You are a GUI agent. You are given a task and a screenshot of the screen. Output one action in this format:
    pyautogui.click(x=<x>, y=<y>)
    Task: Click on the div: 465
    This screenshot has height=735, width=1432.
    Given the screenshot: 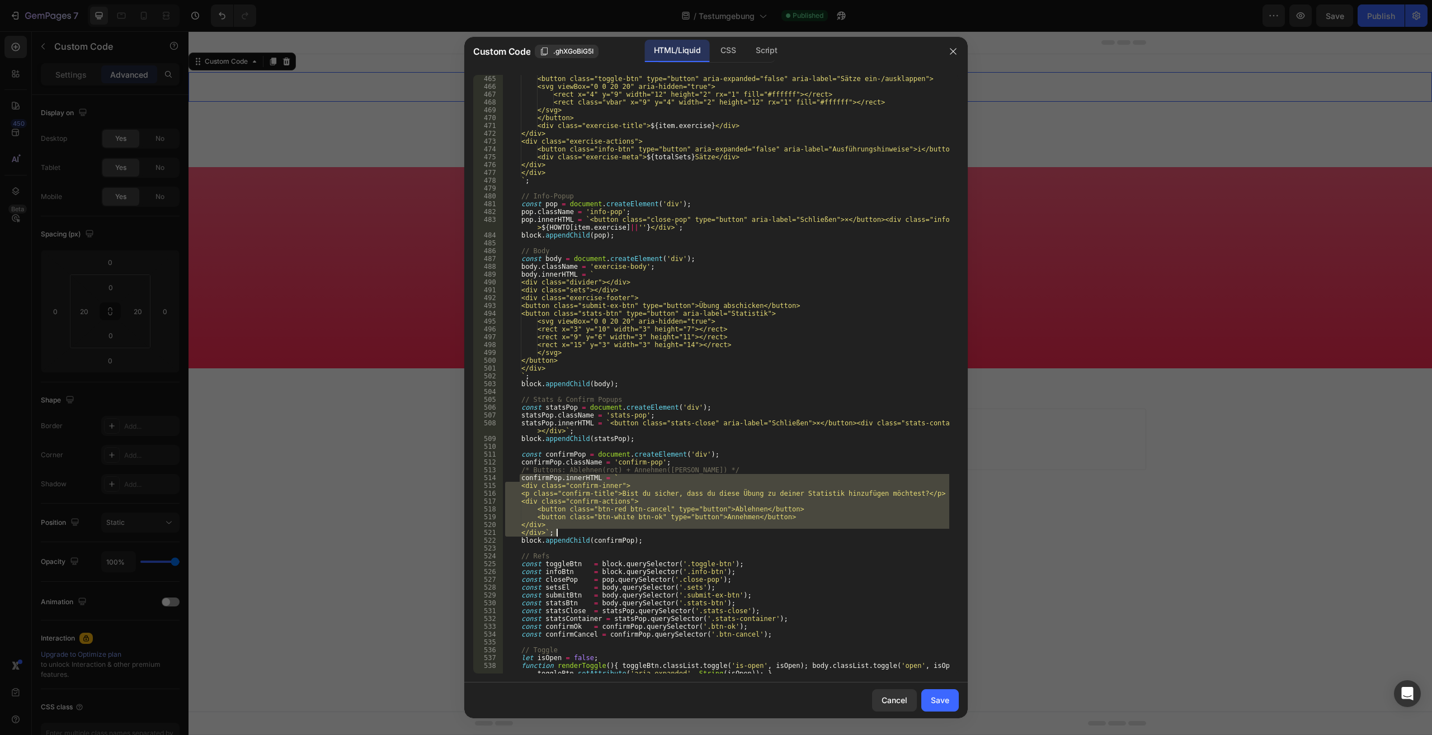 What is the action you would take?
    pyautogui.click(x=488, y=79)
    